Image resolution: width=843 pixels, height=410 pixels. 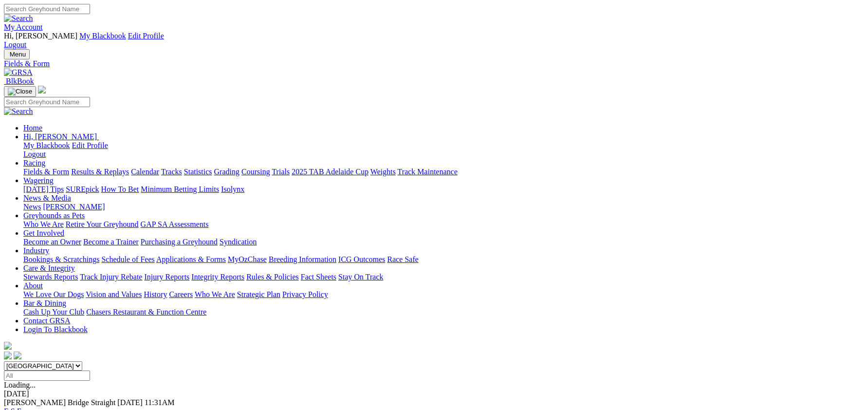 I want to click on a: My Blackbook, so click(x=103, y=36).